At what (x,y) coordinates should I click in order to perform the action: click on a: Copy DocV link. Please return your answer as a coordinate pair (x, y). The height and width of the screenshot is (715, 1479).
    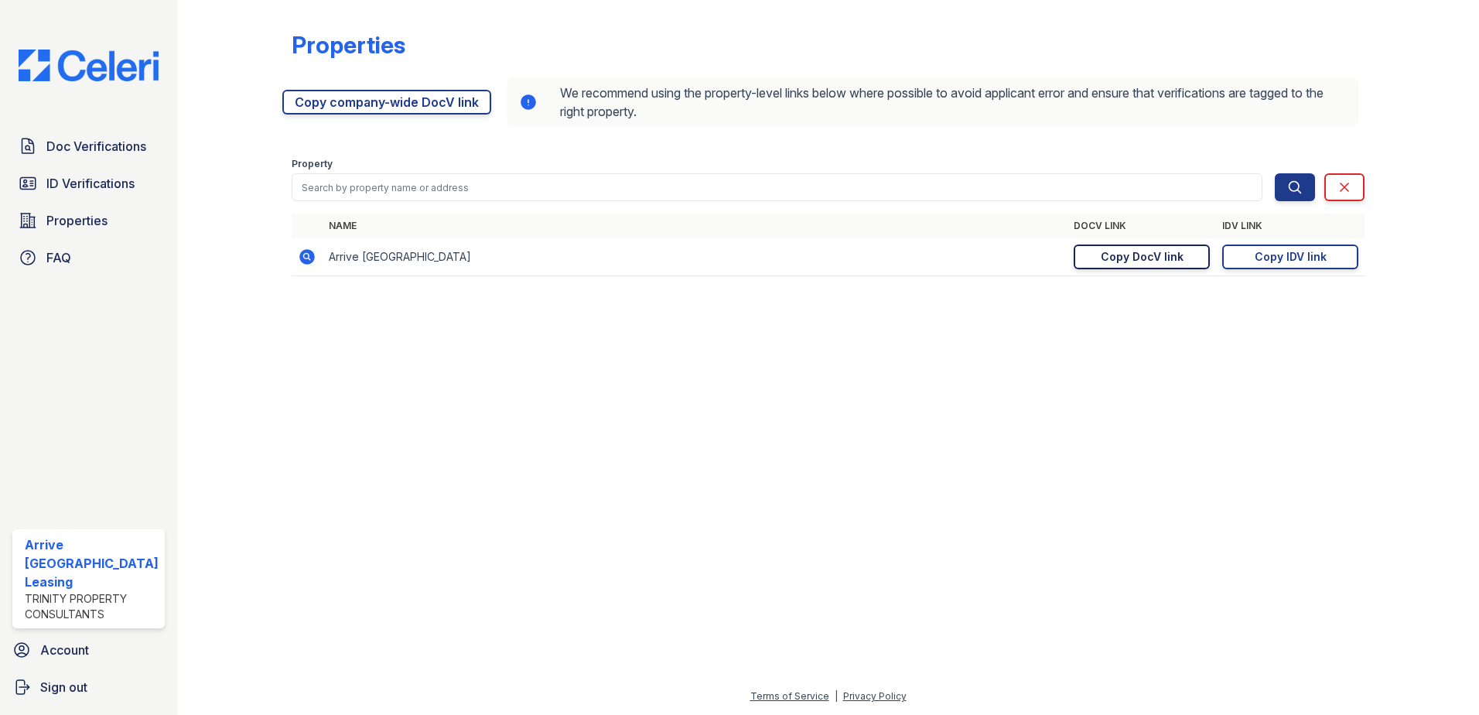
    Looking at the image, I should click on (1142, 257).